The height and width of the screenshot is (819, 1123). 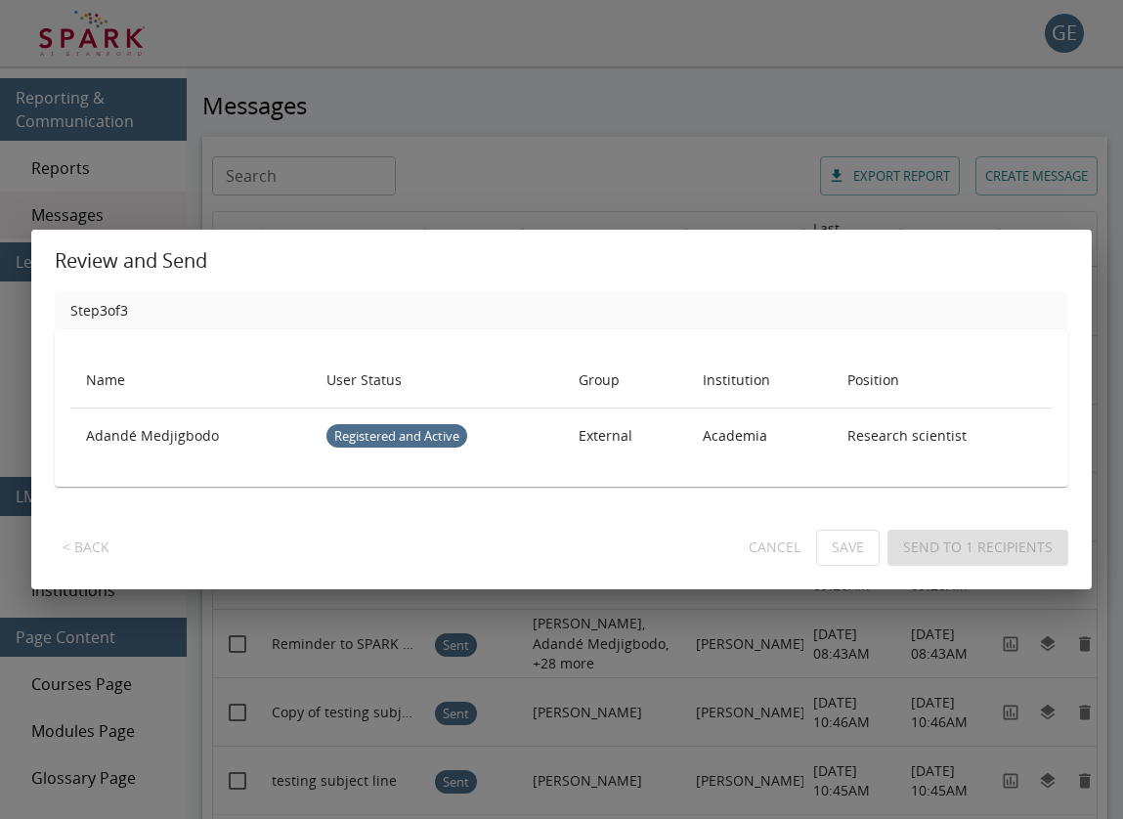 I want to click on th: Position, so click(x=942, y=380).